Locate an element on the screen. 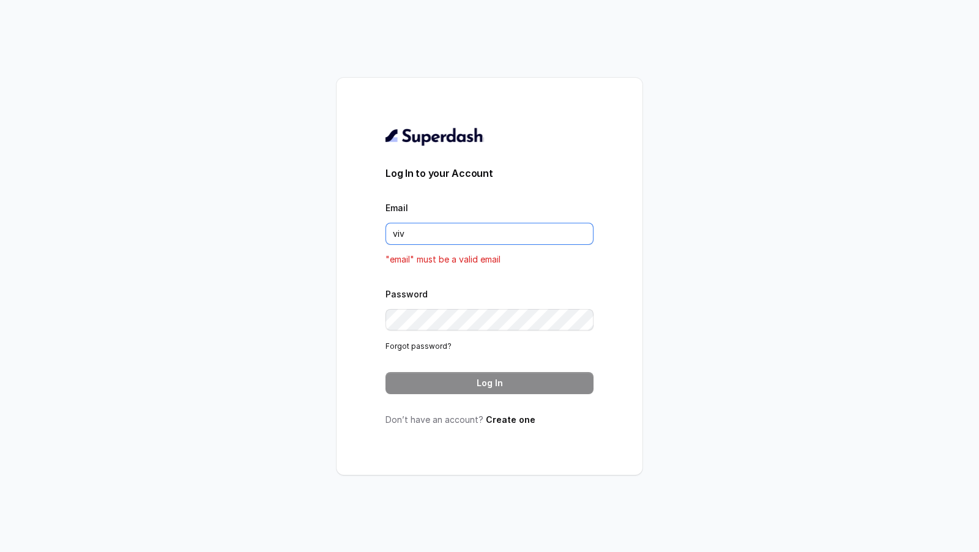 Image resolution: width=979 pixels, height=552 pixels. a: Create one is located at coordinates (510, 419).